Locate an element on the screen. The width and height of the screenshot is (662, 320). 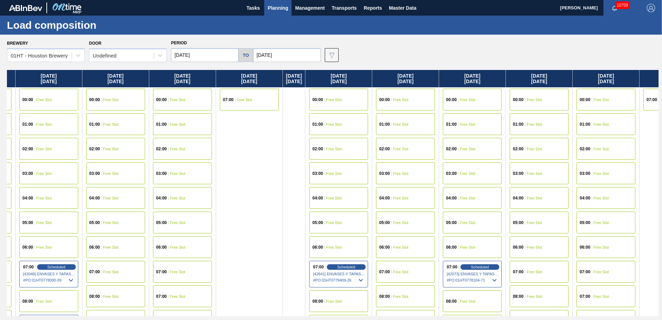
button: icon-filter-gray is located at coordinates (332, 55).